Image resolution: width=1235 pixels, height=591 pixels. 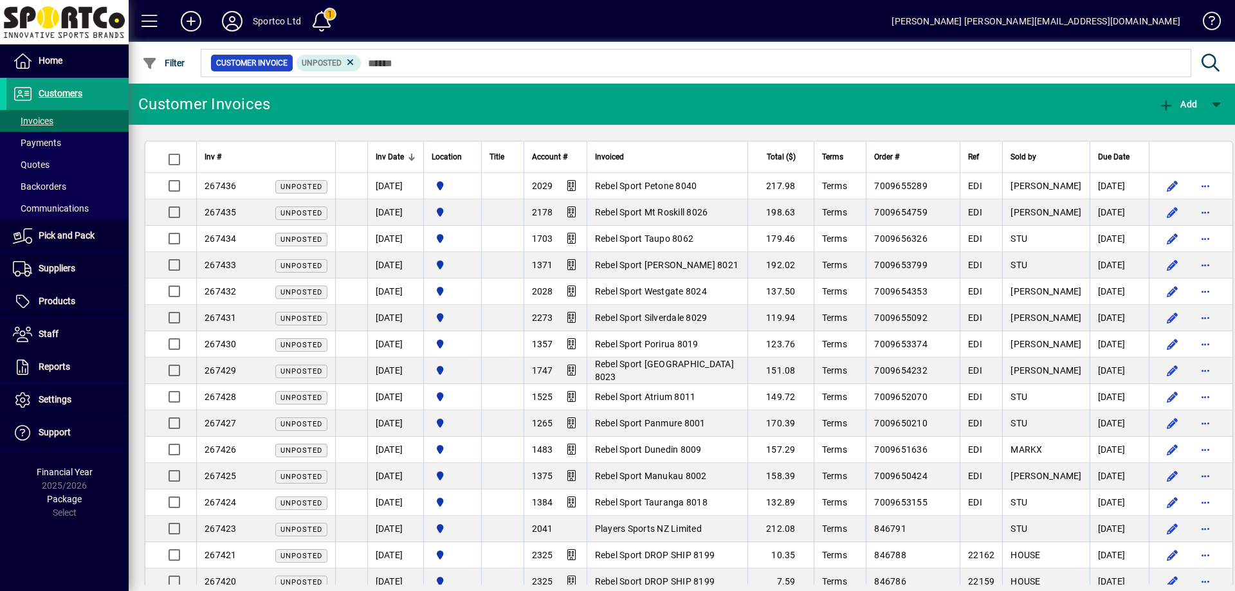 What do you see at coordinates (68, 143) in the screenshot?
I see `a: Payments` at bounding box center [68, 143].